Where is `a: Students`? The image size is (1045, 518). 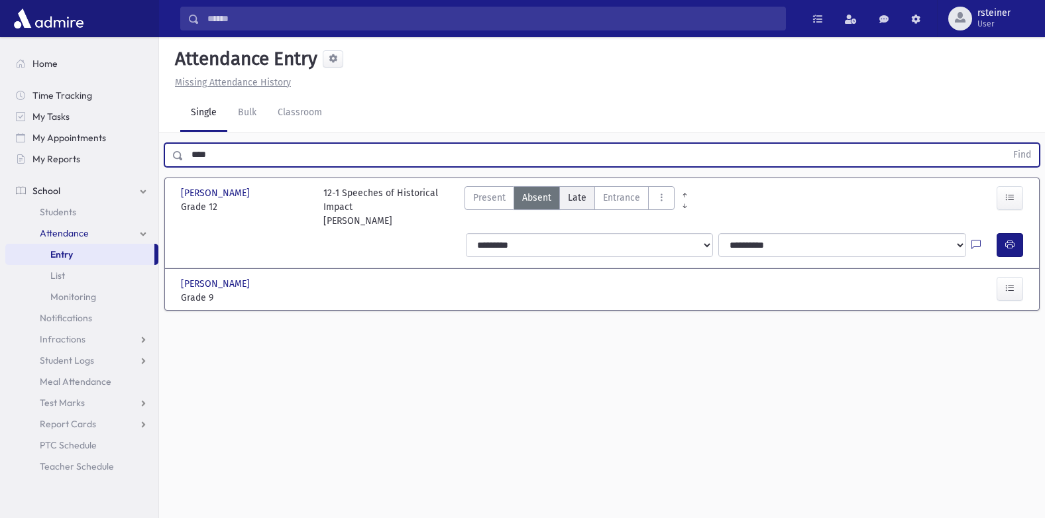 a: Students is located at coordinates (82, 212).